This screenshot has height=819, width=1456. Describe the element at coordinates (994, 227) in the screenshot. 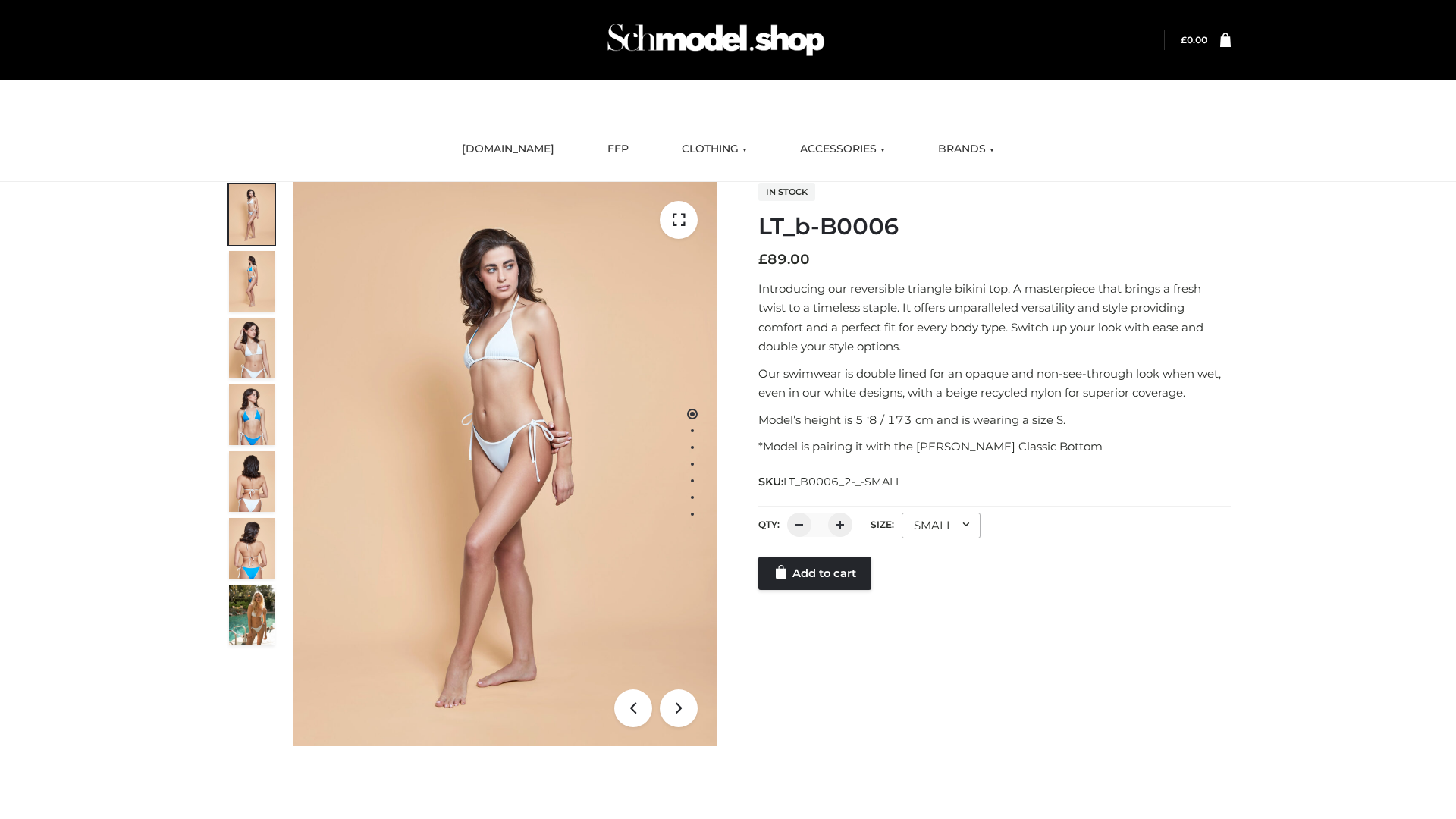

I see `h1: LT_b-B0006` at that location.